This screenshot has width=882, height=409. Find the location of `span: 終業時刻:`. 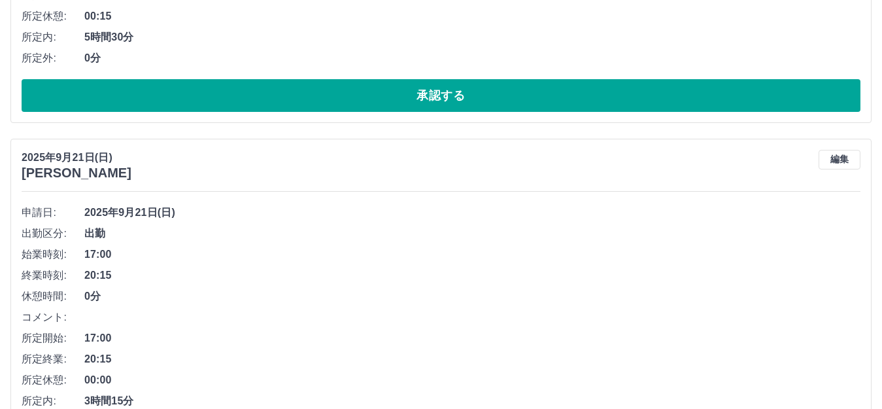

span: 終業時刻: is located at coordinates (53, 275).